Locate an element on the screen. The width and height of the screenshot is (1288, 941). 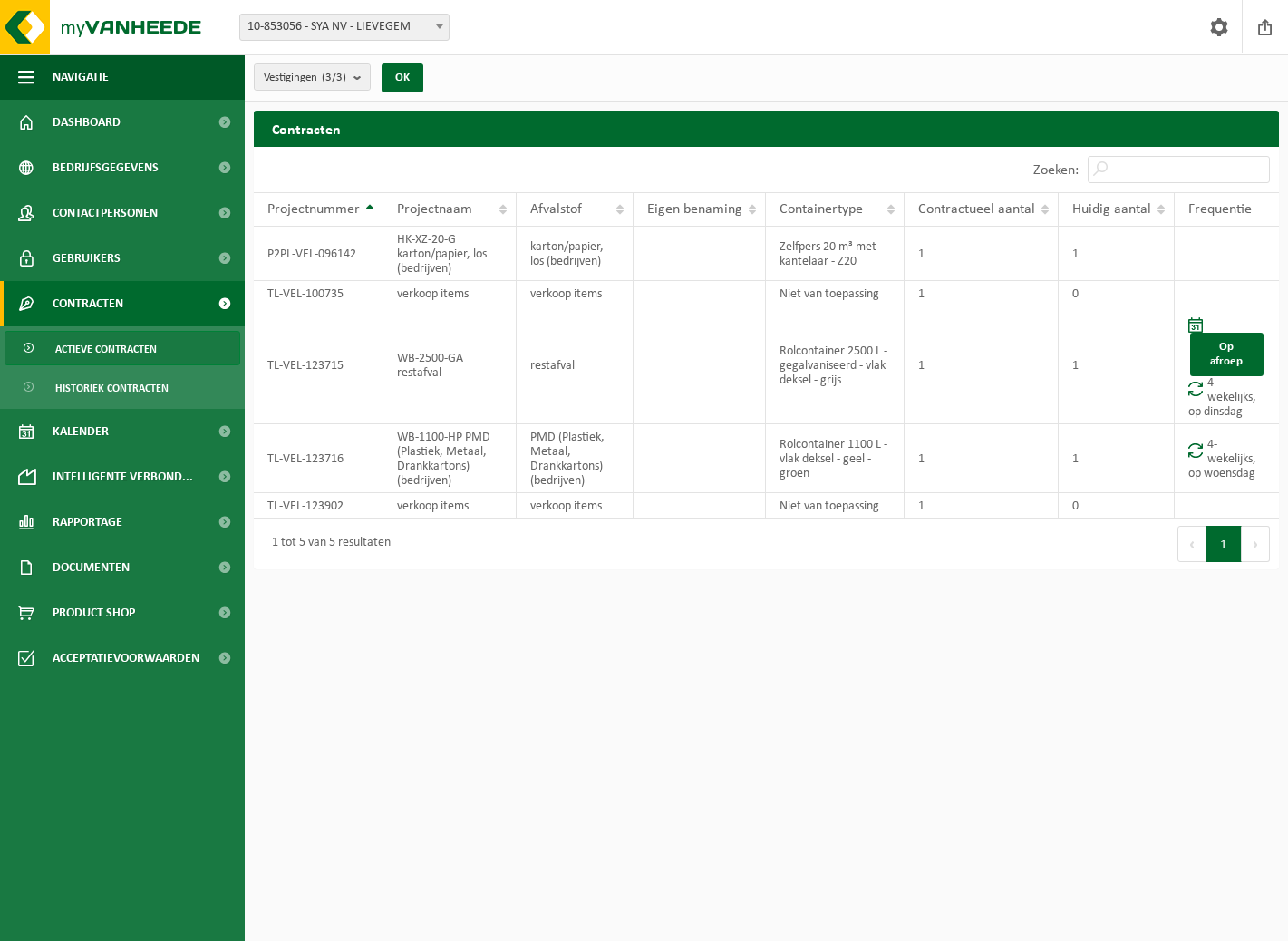
td: HK-XZ-20-G karton/papier, los (bedrijven) is located at coordinates (450, 254).